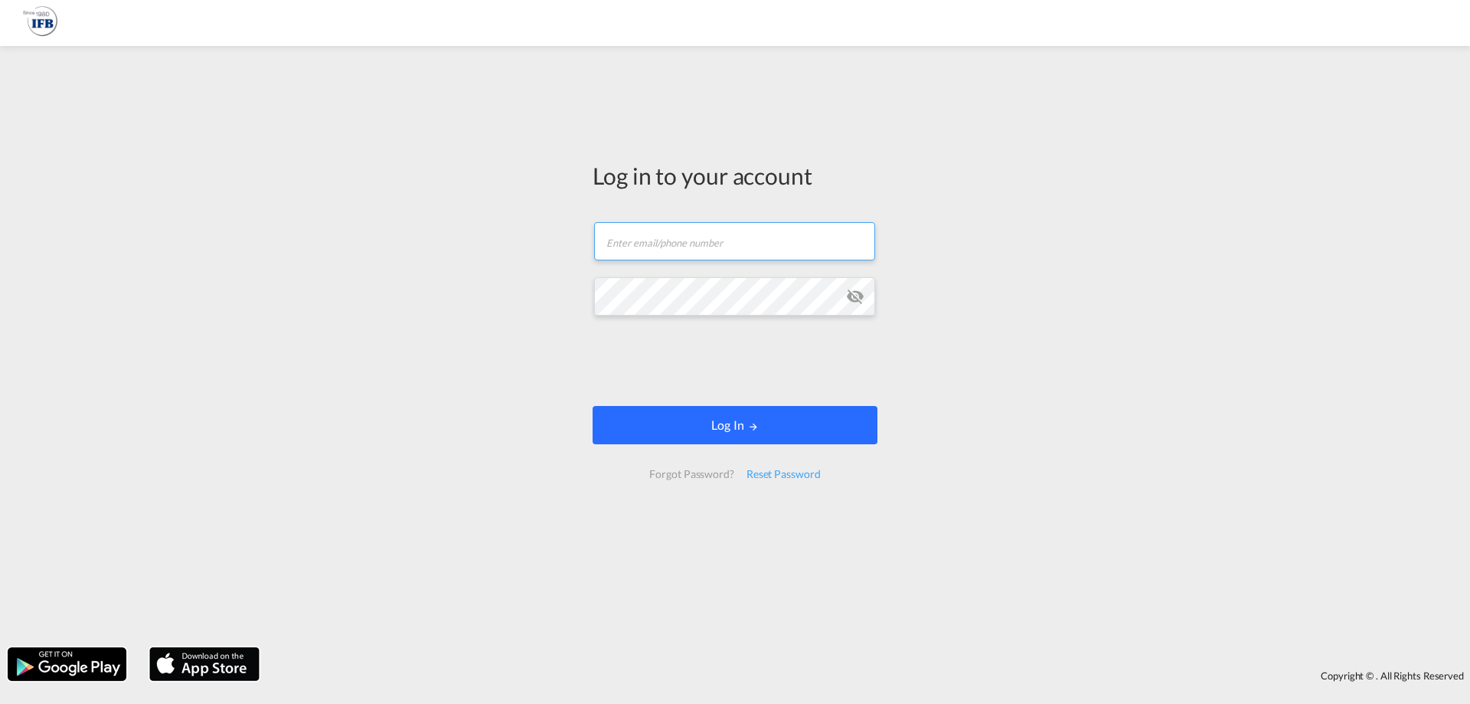 The image size is (1470, 704). Describe the element at coordinates (783, 474) in the screenshot. I see `div: Reset Password` at that location.